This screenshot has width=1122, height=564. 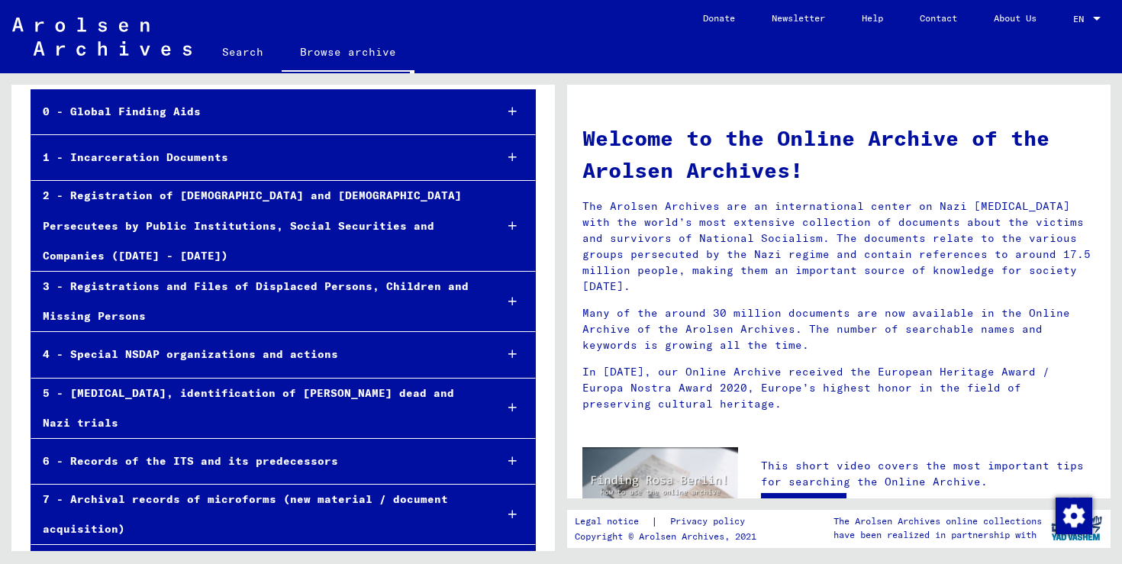 I want to click on p: The Arolsen Archives online collections, so click(x=937, y=521).